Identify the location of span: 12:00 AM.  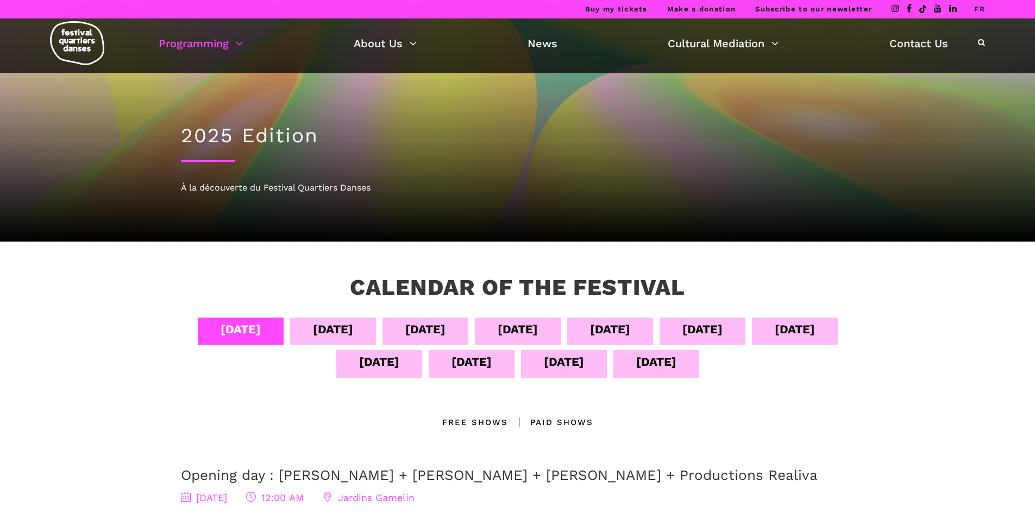
(275, 498).